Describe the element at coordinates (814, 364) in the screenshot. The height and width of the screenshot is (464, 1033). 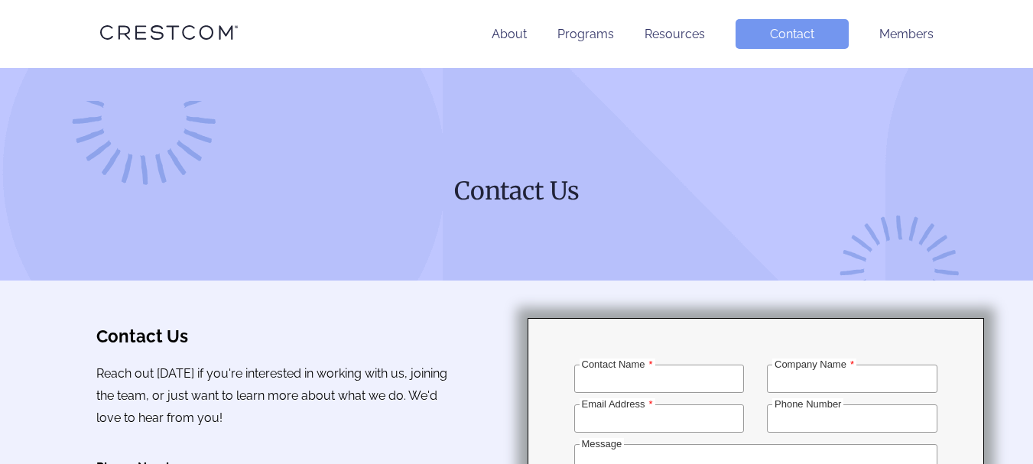
I see `label: Company Name` at that location.